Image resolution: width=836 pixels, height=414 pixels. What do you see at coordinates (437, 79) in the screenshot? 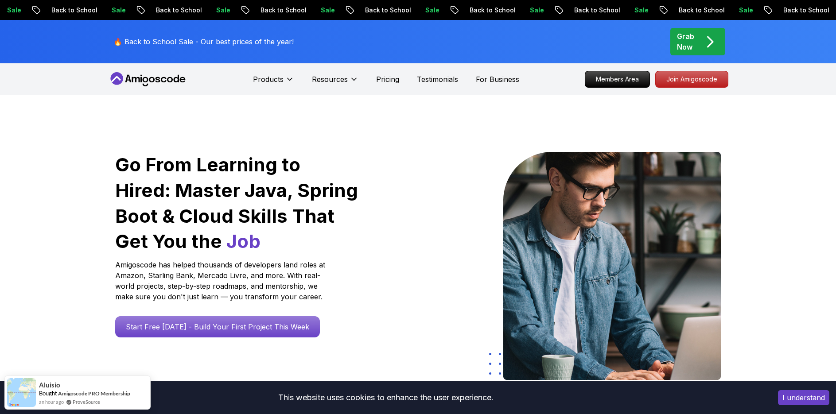
I see `p: Testimonials` at bounding box center [437, 79].